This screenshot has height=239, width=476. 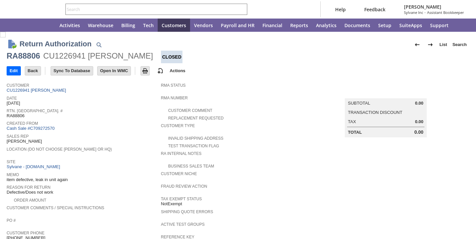 What do you see at coordinates (28, 187) in the screenshot?
I see `a: Reason For Return` at bounding box center [28, 187].